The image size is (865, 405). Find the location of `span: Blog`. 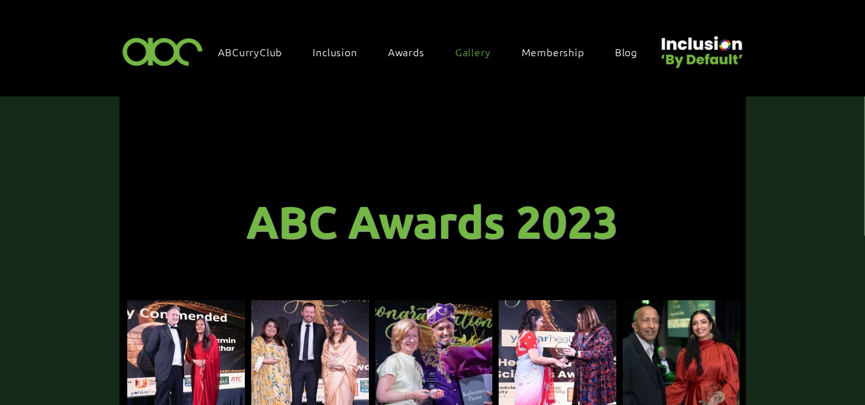

span: Blog is located at coordinates (626, 52).